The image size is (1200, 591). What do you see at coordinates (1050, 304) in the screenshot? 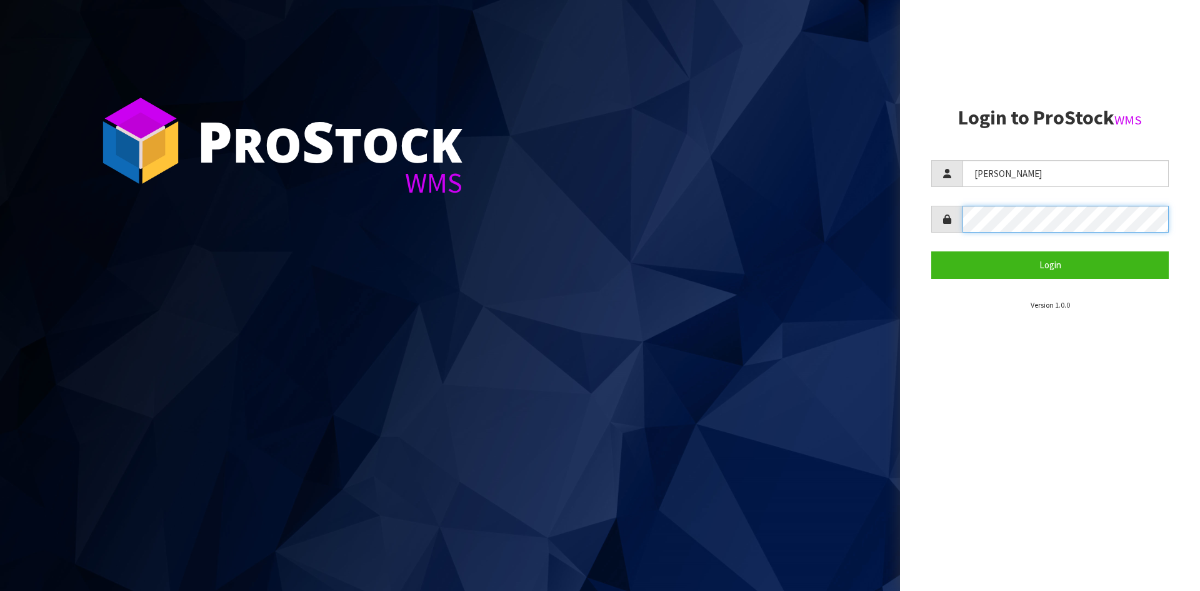
I see `small: Version 1.0.0` at bounding box center [1050, 304].